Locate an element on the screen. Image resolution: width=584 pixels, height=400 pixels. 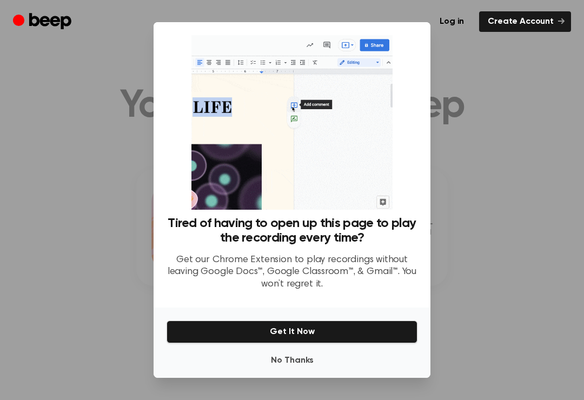
p: Get our Chrome Extension to play recordings without leaving Google Docs™, Google Classroom™, & Gm... is located at coordinates (292, 272).